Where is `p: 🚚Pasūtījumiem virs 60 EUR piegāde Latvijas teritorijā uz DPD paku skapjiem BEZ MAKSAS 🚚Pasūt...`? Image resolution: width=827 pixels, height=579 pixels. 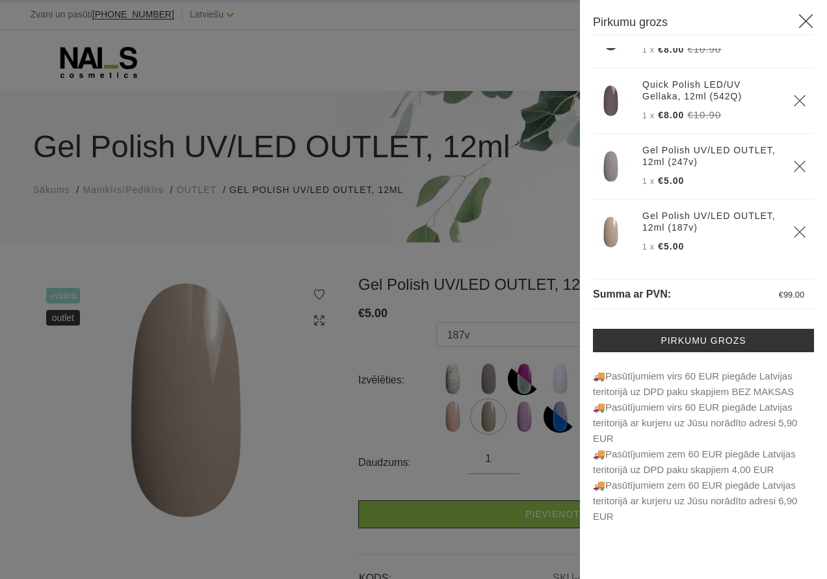
p: 🚚Pasūtījumiem virs 60 EUR piegāde Latvijas teritorijā uz DPD paku skapjiem BEZ MAKSAS 🚚Pasūt... is located at coordinates (703, 447).